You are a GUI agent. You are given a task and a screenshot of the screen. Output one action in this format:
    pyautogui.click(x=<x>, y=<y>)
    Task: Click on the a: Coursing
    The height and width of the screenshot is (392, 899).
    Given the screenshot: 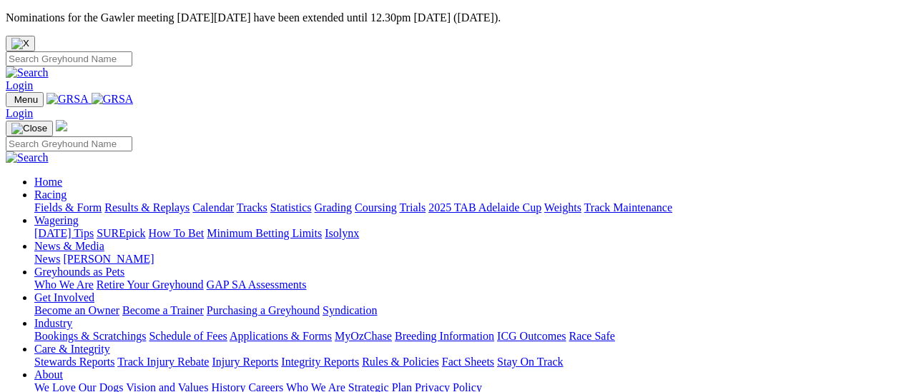 What is the action you would take?
    pyautogui.click(x=375, y=207)
    